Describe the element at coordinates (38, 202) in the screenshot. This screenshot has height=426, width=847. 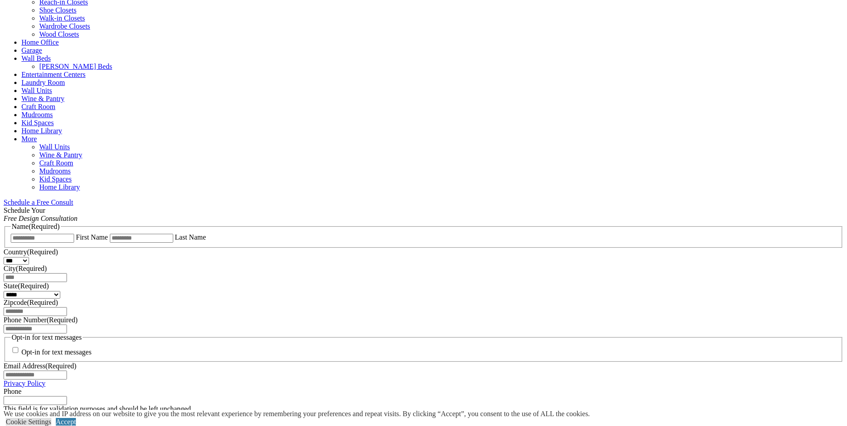
I see `a: Schedule a Free Consult (opens a dropdown menu)` at that location.